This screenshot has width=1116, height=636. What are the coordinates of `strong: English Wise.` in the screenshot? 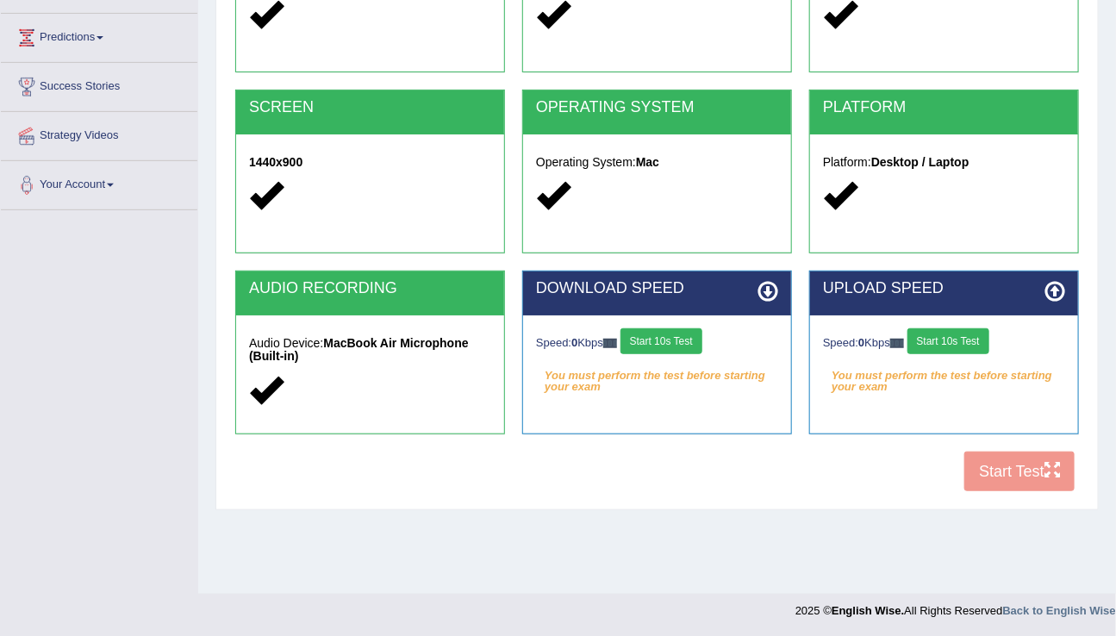 It's located at (868, 610).